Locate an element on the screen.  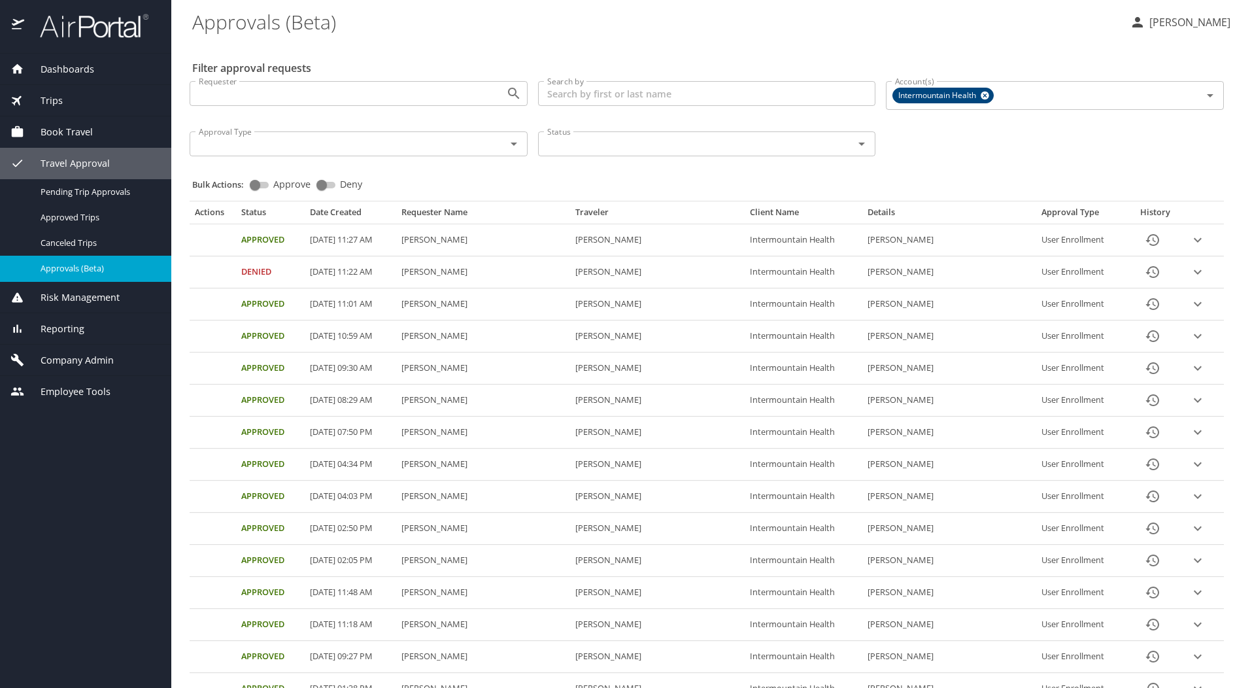
th: Requester Name is located at coordinates (483, 215).